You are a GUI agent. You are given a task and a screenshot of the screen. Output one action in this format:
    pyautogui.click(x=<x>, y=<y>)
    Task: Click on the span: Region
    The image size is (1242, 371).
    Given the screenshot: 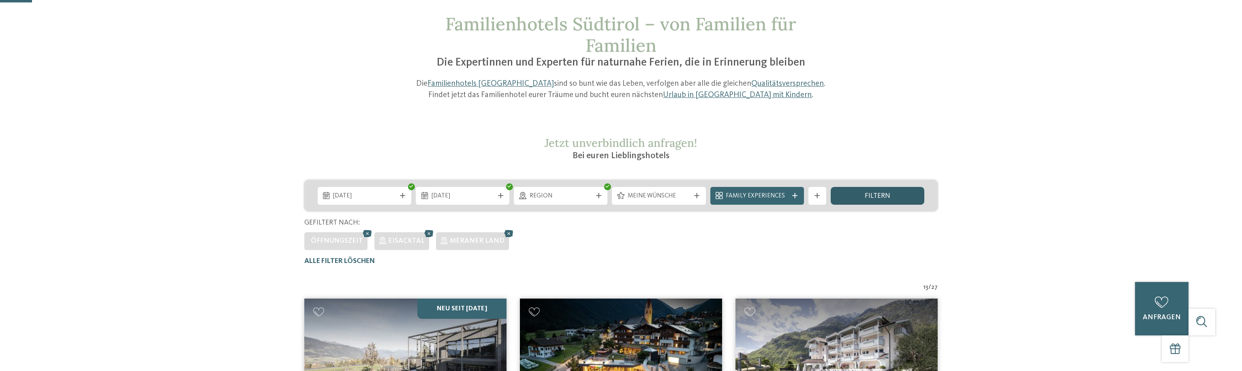 What is the action you would take?
    pyautogui.click(x=561, y=196)
    